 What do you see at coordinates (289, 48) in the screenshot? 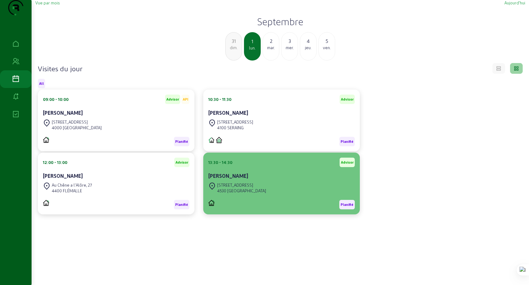
I see `div: mer.` at bounding box center [289, 48].